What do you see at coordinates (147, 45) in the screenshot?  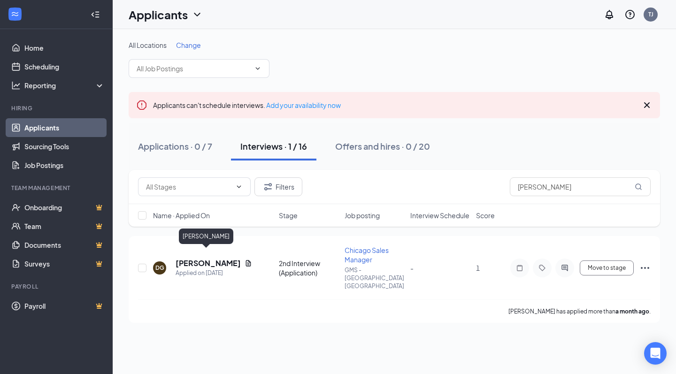 I see `span: All Locations` at bounding box center [147, 45].